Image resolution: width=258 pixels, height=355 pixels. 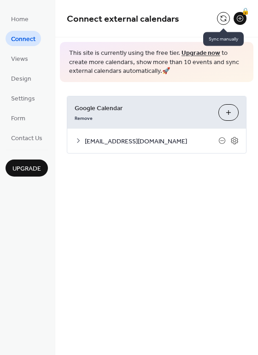 I want to click on span: Form, so click(x=18, y=118).